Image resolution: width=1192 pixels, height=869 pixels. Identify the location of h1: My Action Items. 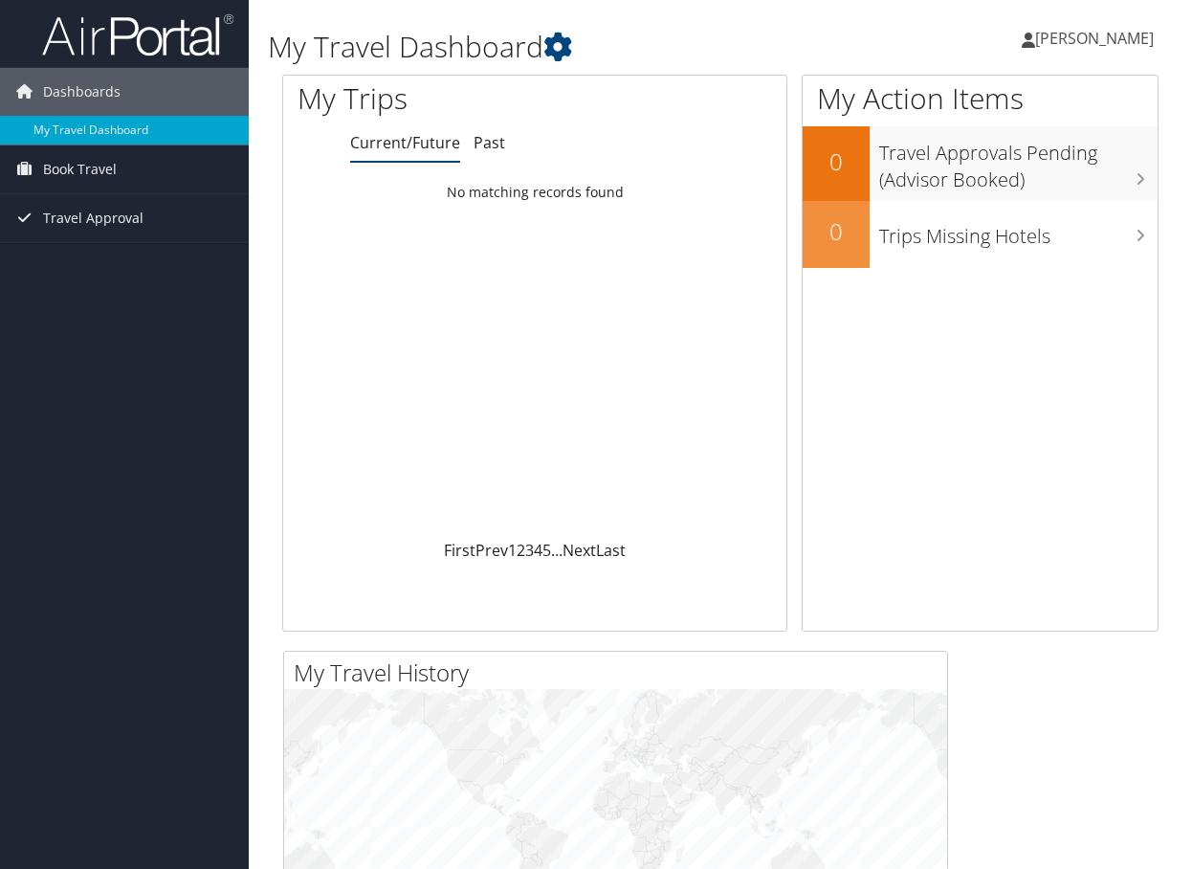
(980, 99).